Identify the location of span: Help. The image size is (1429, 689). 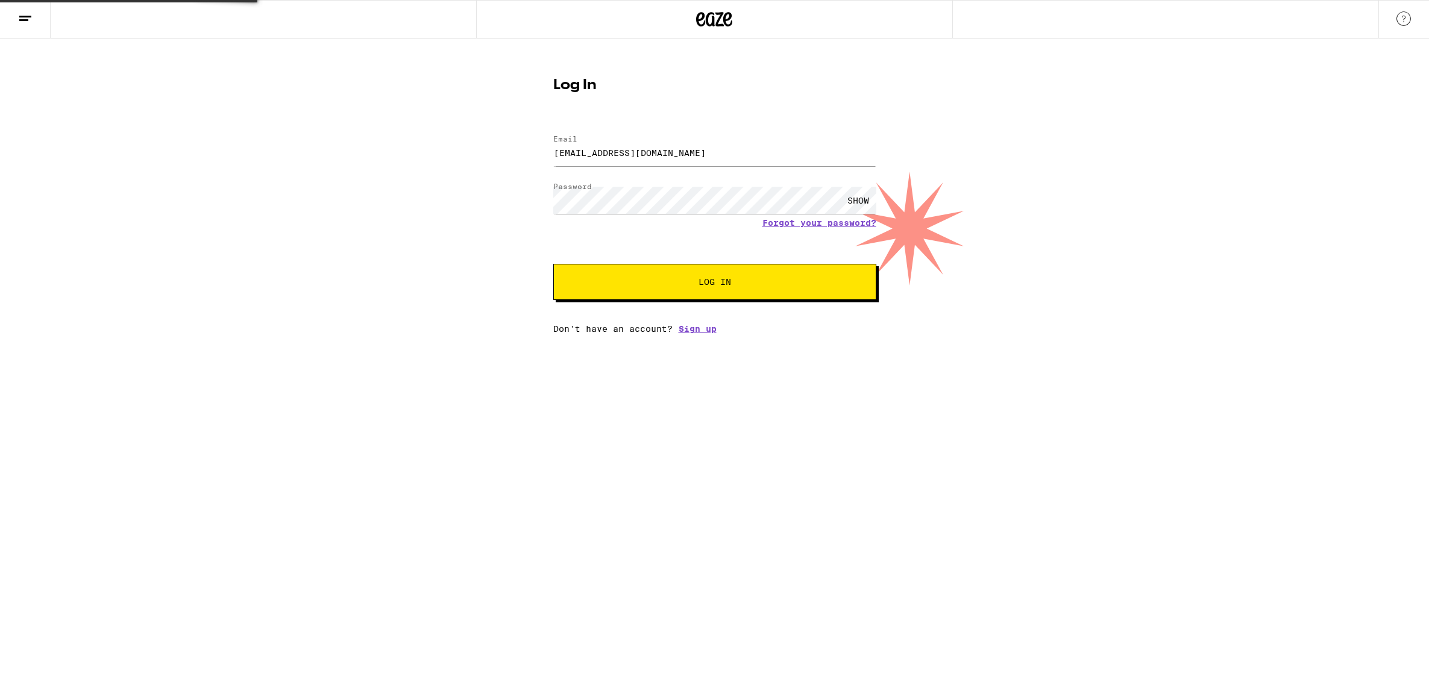
(39, 14).